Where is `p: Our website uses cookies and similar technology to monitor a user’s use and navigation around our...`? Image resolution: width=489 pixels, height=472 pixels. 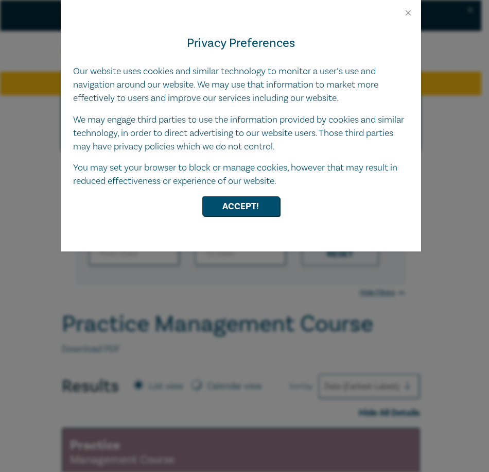
p: Our website uses cookies and similar technology to monitor a user’s use and navigation around our... is located at coordinates (241, 85).